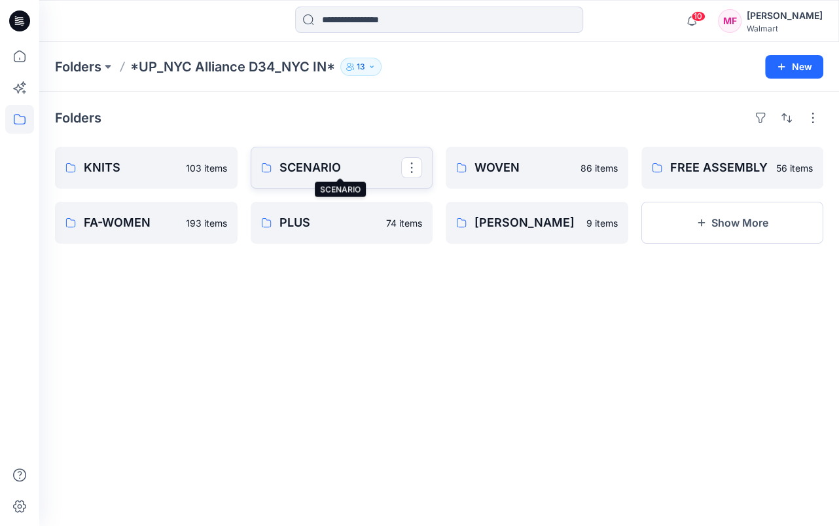 The image size is (839, 526). I want to click on button: Show More, so click(733, 223).